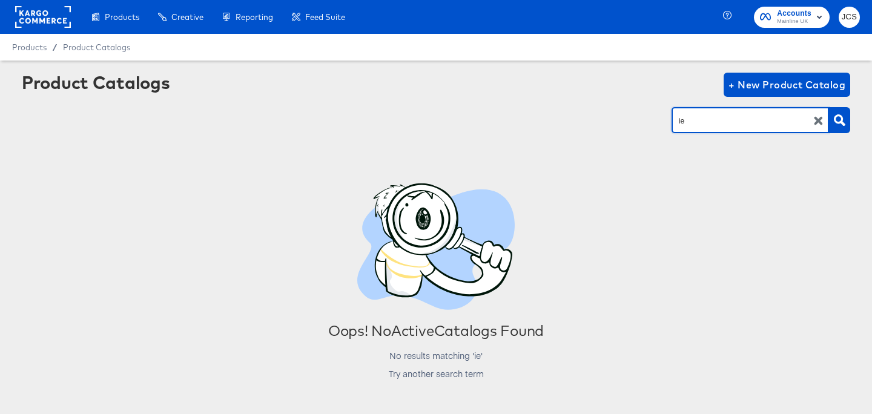 Image resolution: width=872 pixels, height=414 pixels. What do you see at coordinates (96, 82) in the screenshot?
I see `div: Product Catalogs` at bounding box center [96, 82].